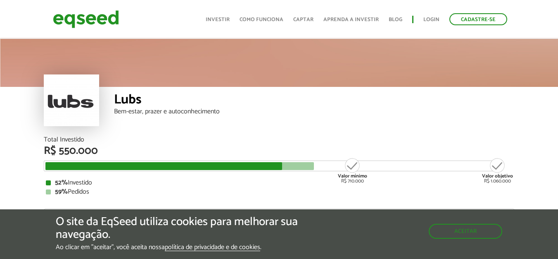 Image resolution: width=558 pixels, height=259 pixels. What do you see at coordinates (498, 170) in the screenshot?
I see `div: R$ 1.060.000` at bounding box center [498, 170].